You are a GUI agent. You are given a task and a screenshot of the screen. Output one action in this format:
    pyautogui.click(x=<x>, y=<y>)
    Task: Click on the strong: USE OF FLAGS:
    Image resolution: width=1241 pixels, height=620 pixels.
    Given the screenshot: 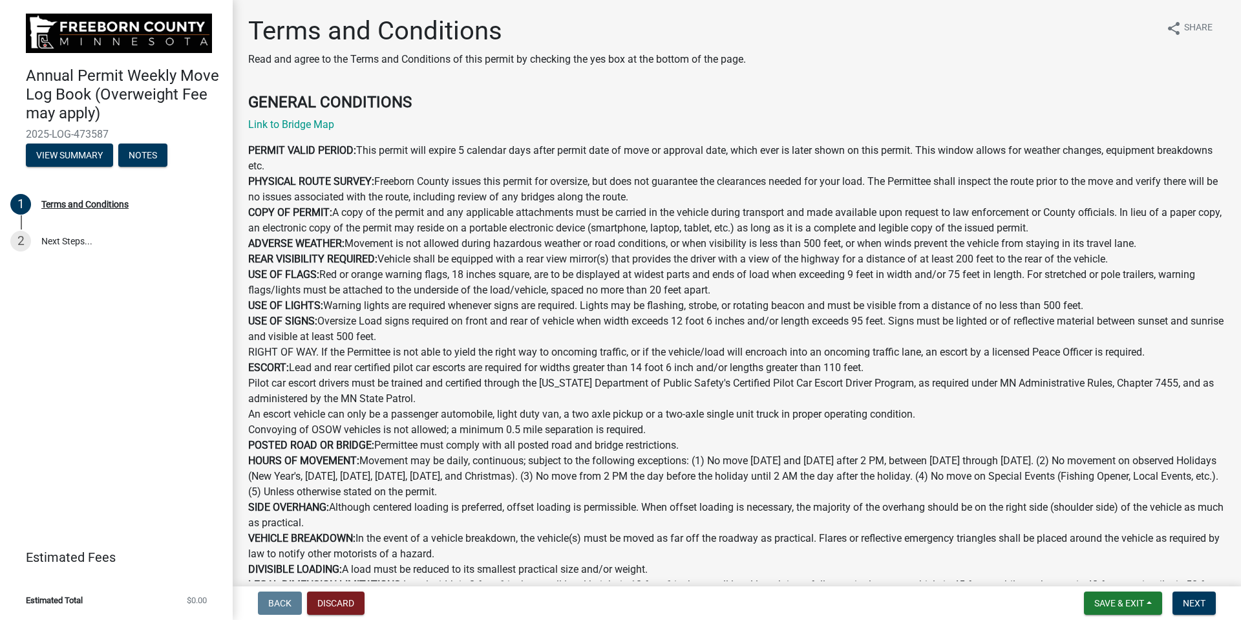 What is the action you would take?
    pyautogui.click(x=284, y=274)
    